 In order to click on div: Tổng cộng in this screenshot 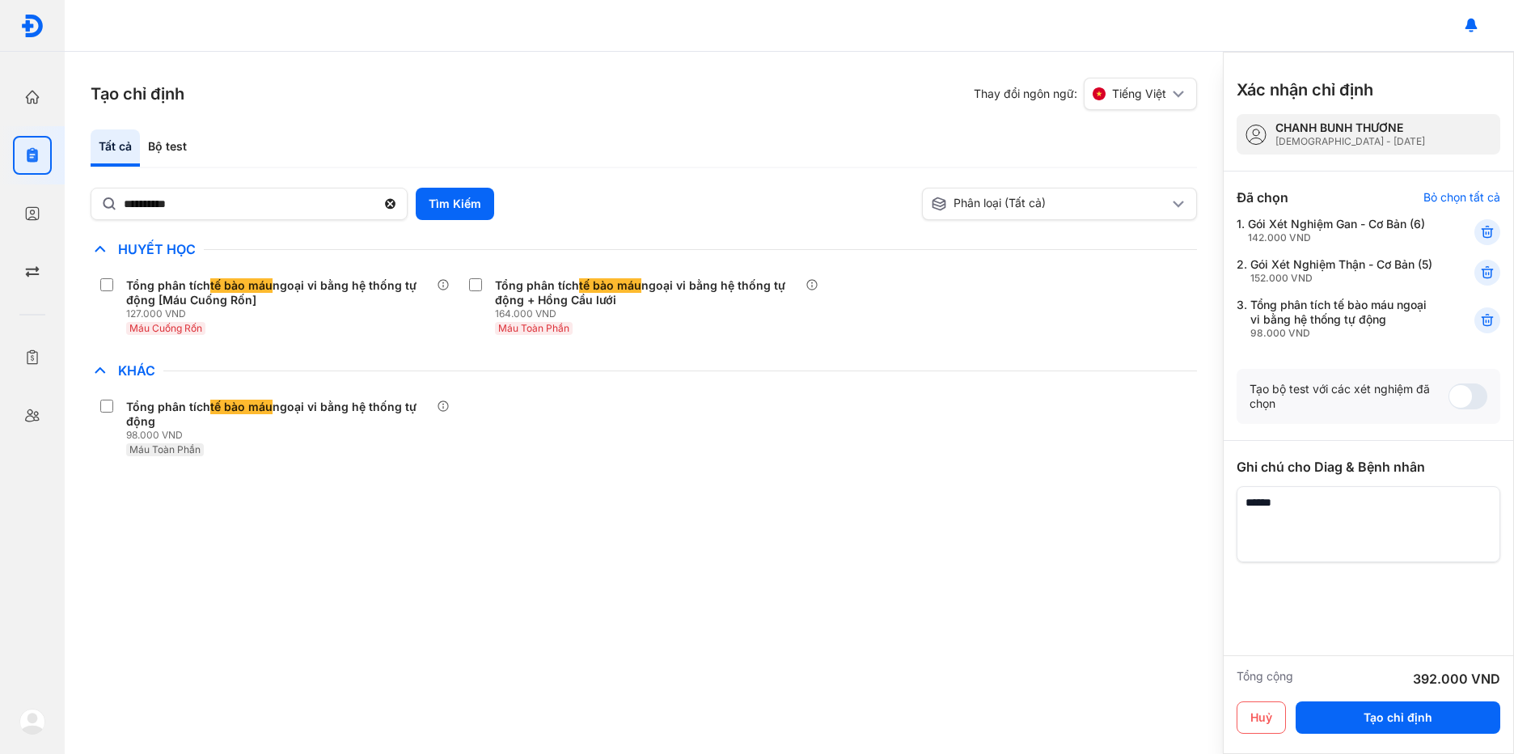, I will do `click(1265, 678)`.